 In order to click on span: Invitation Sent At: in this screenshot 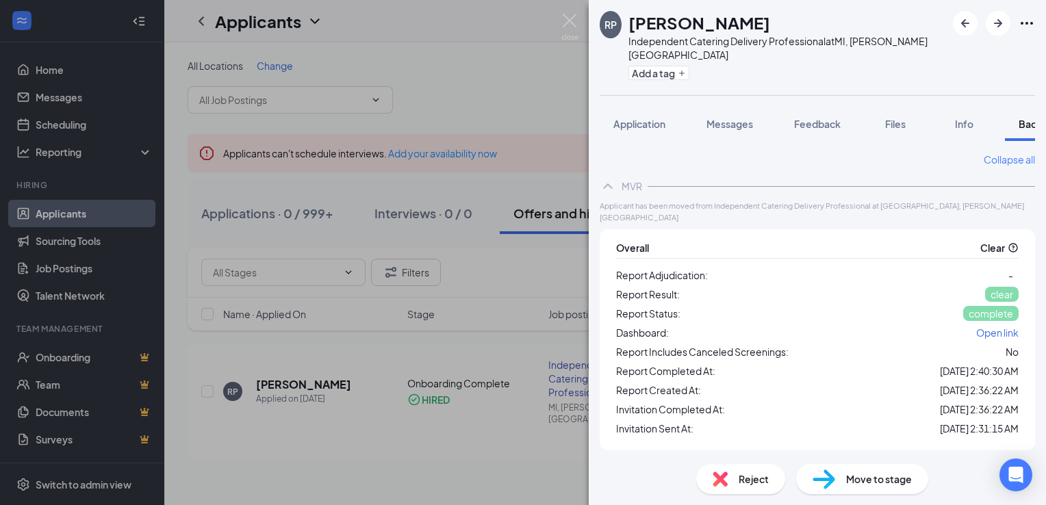, I will do `click(654, 429)`.